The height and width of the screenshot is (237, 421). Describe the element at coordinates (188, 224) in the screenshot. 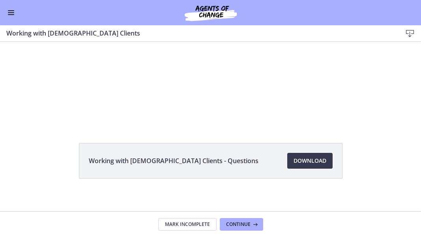

I see `span: Mark Incomplete` at that location.